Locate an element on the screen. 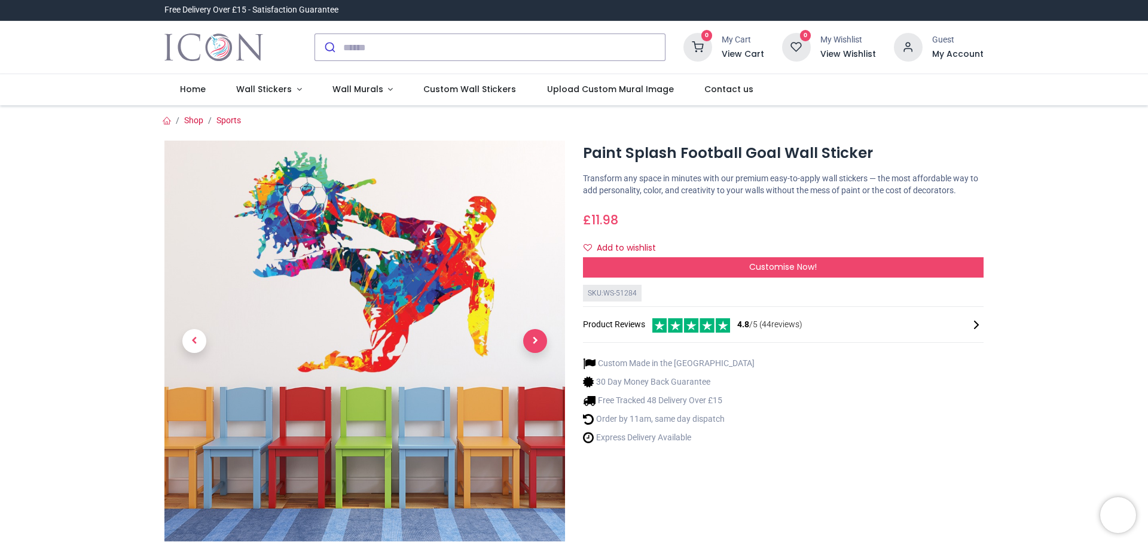 This screenshot has height=545, width=1148. div: My Wishlist is located at coordinates (848, 40).